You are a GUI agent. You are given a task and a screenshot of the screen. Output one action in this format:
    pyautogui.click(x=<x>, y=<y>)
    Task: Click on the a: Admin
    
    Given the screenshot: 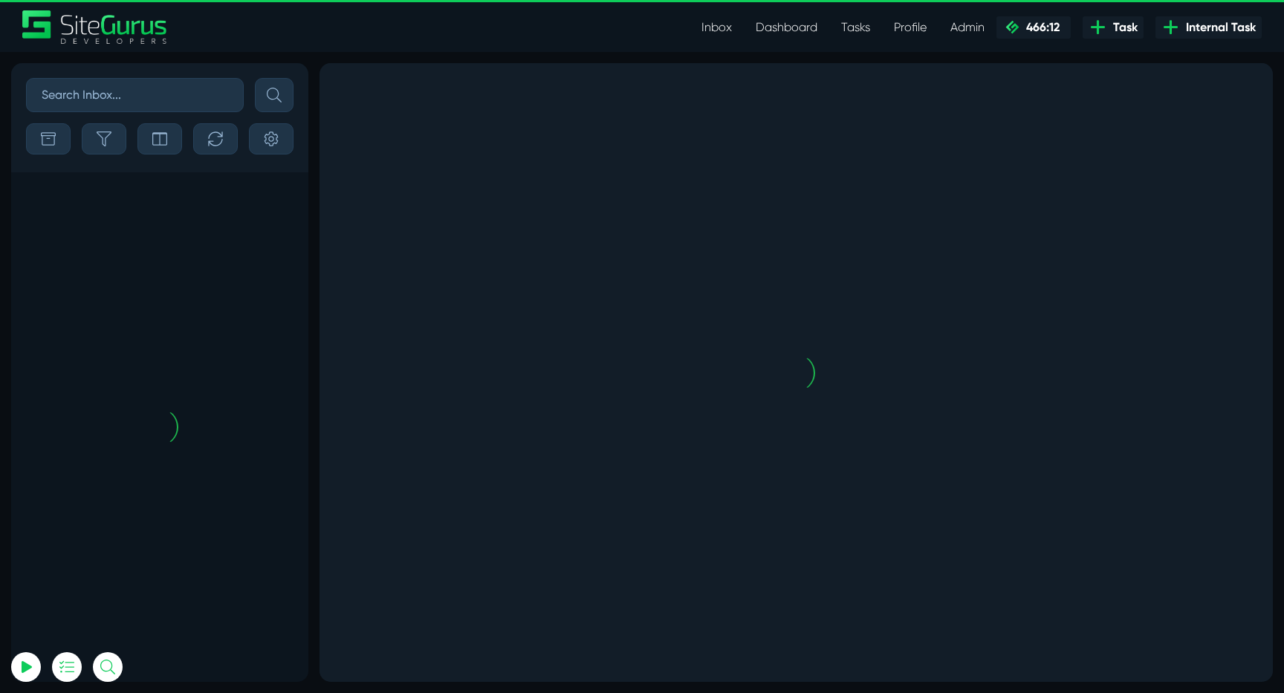 What is the action you would take?
    pyautogui.click(x=968, y=27)
    